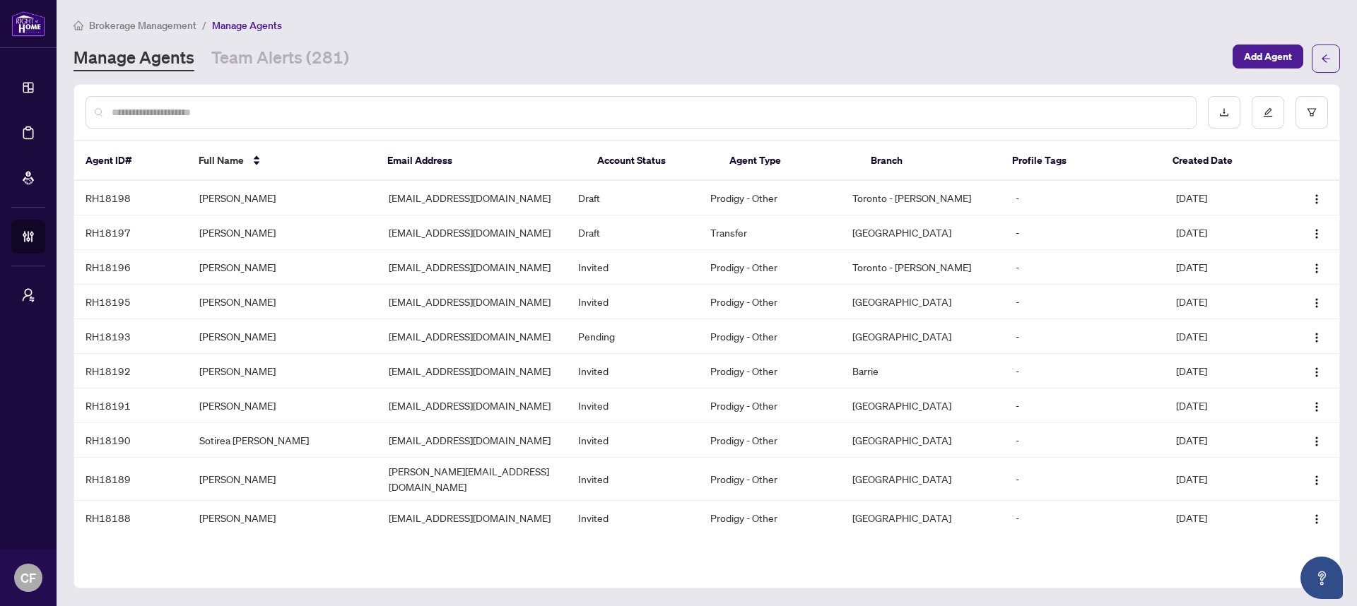 The height and width of the screenshot is (606, 1357). What do you see at coordinates (131, 198) in the screenshot?
I see `td: RH18198` at bounding box center [131, 198].